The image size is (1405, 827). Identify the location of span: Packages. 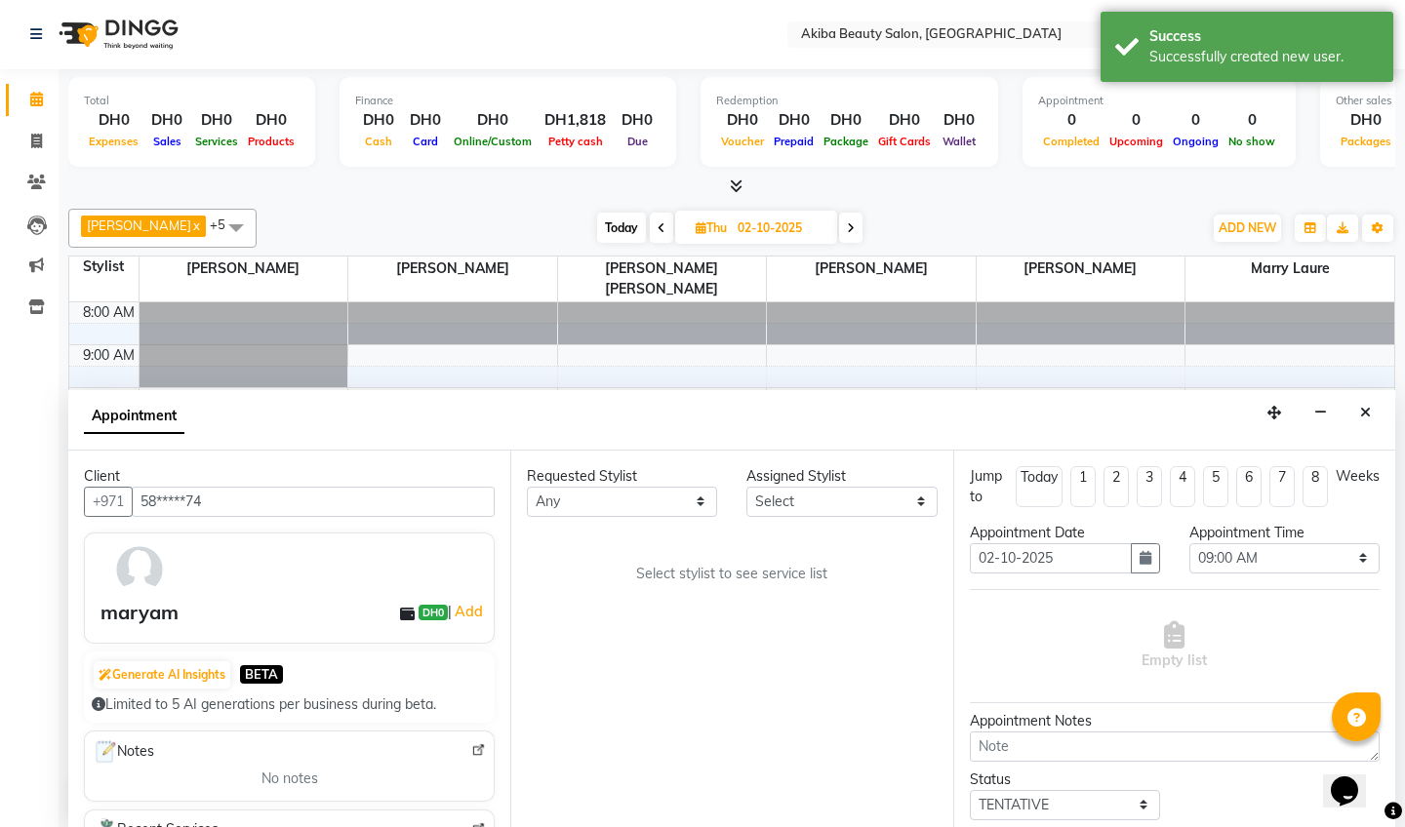
(1366, 141).